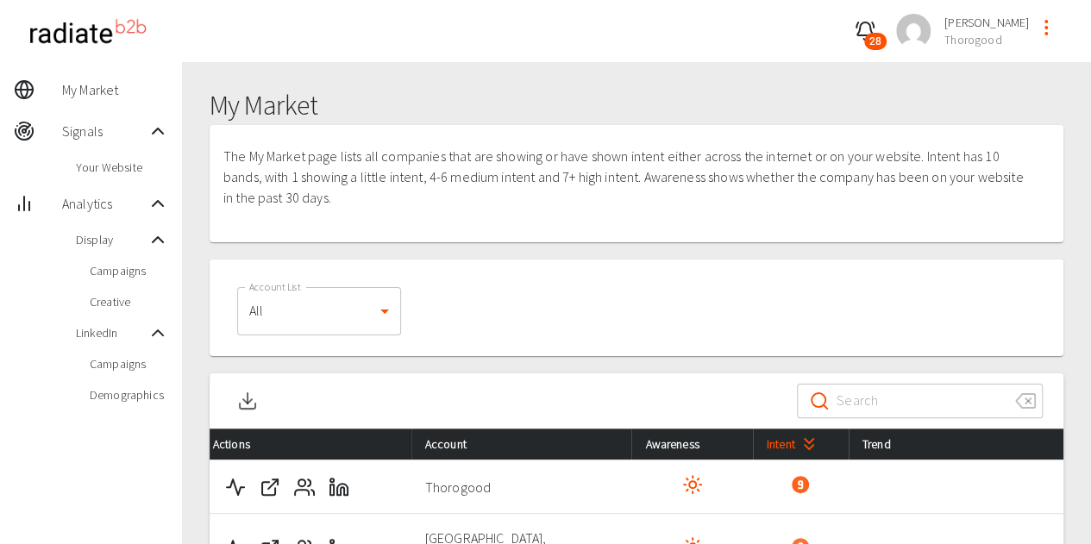  What do you see at coordinates (955, 444) in the screenshot?
I see `div: Trend` at bounding box center [955, 444].